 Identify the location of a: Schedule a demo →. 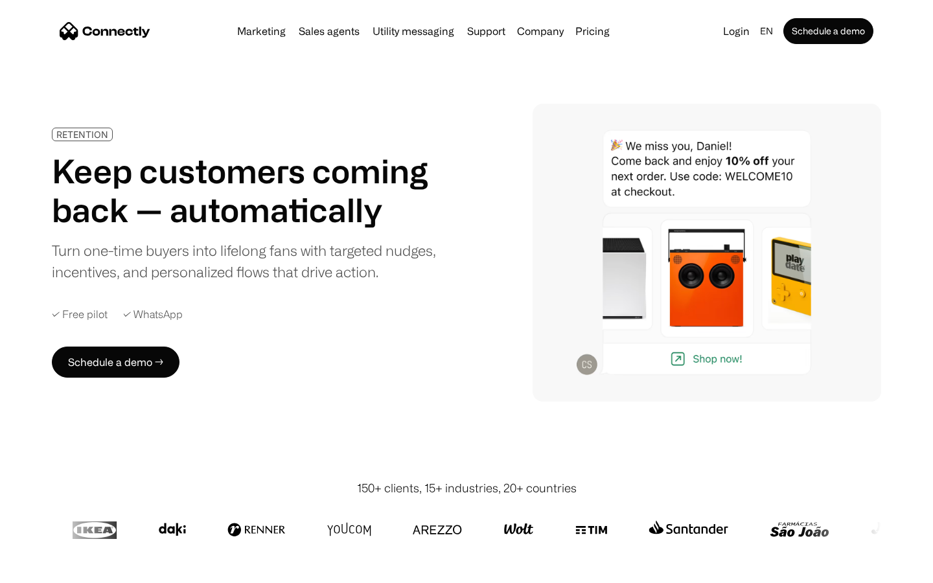
(115, 362).